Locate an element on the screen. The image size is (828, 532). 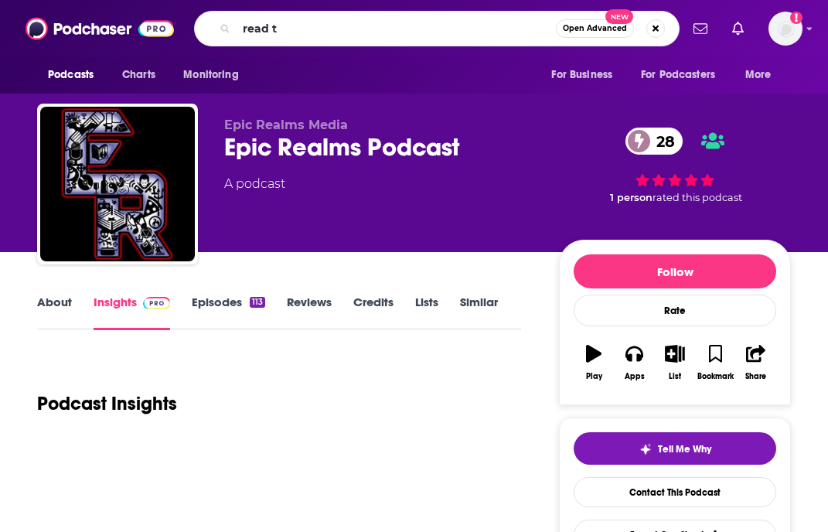
div: Share is located at coordinates (755, 376).